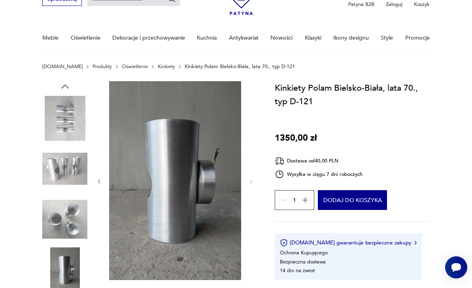  What do you see at coordinates (319, 161) in the screenshot?
I see `div: Dostawa od 40,00 PLN` at bounding box center [319, 161].